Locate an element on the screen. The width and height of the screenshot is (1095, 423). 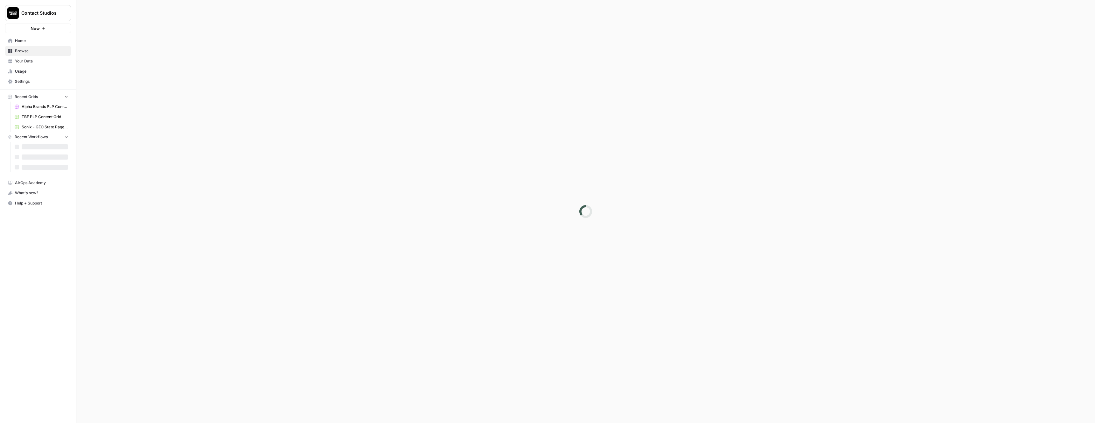
a: Alpha Brands PLP Content Grid is located at coordinates (41, 107).